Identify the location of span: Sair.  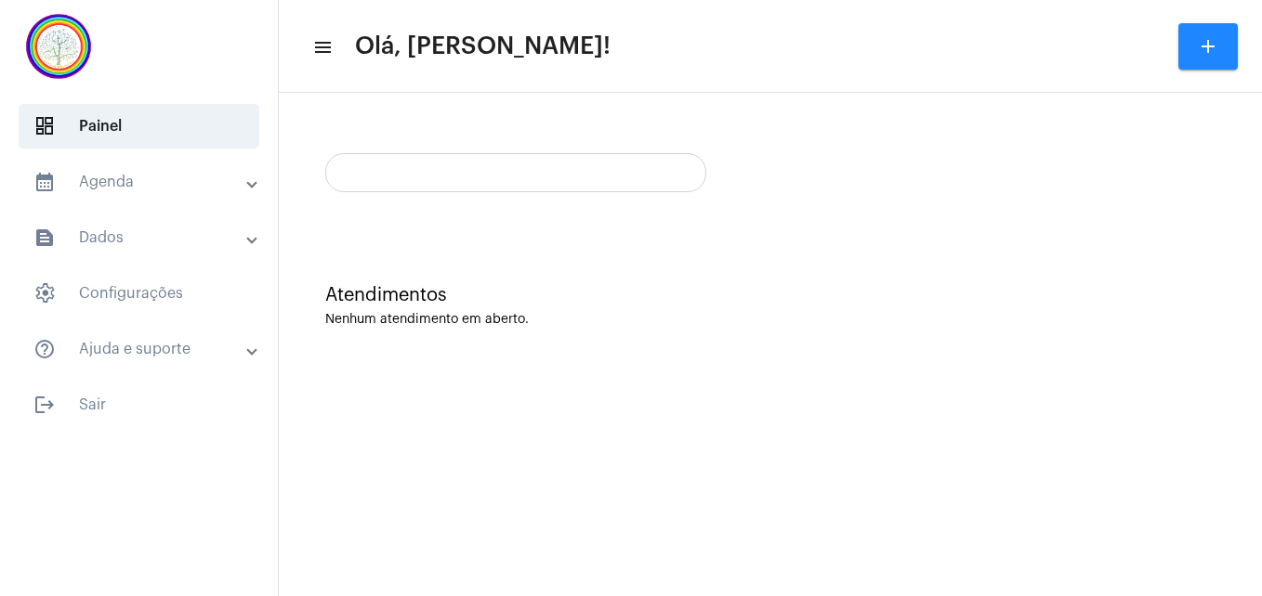
(138, 405).